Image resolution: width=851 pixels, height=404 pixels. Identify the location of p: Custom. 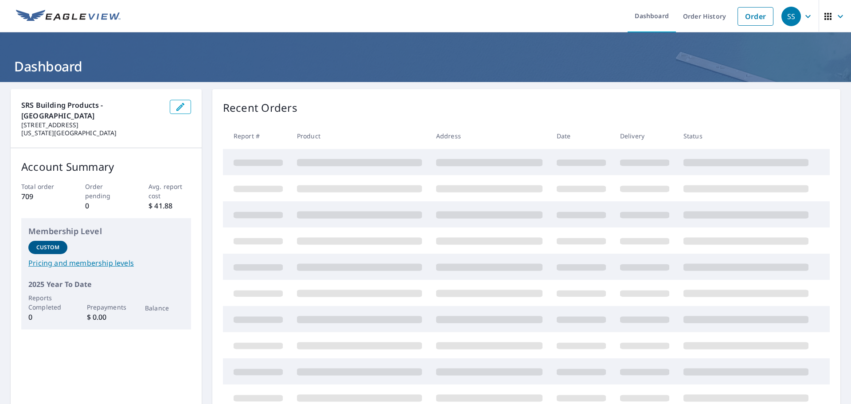
(48, 247).